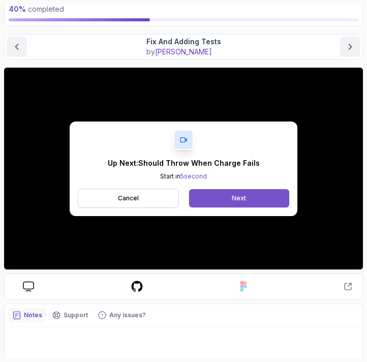 The width and height of the screenshot is (367, 362). I want to click on button: Support button, so click(70, 316).